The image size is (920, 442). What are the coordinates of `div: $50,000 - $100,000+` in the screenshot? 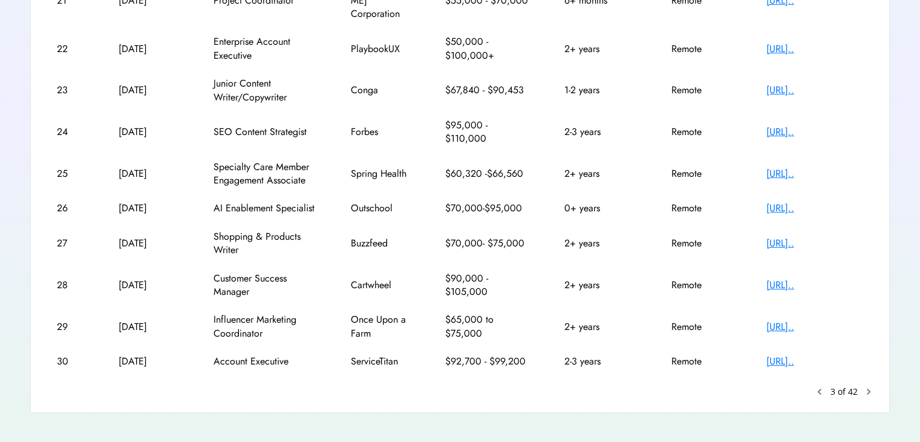 It's located at (487, 48).